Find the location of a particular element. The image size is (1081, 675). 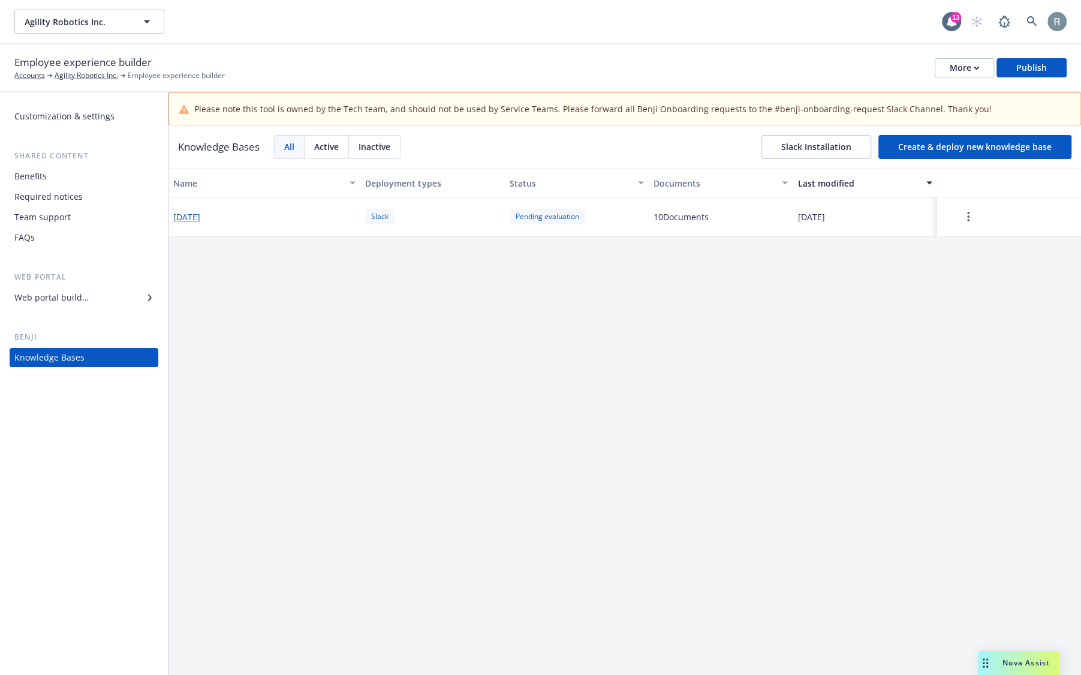

a: Benefits is located at coordinates (84, 176).